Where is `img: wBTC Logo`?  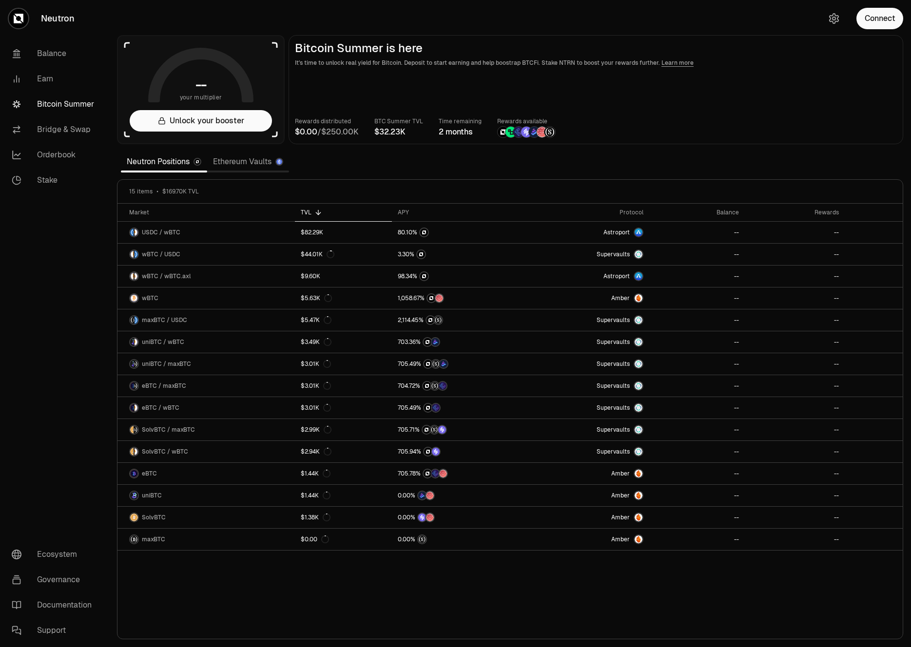
img: wBTC Logo is located at coordinates (136, 408).